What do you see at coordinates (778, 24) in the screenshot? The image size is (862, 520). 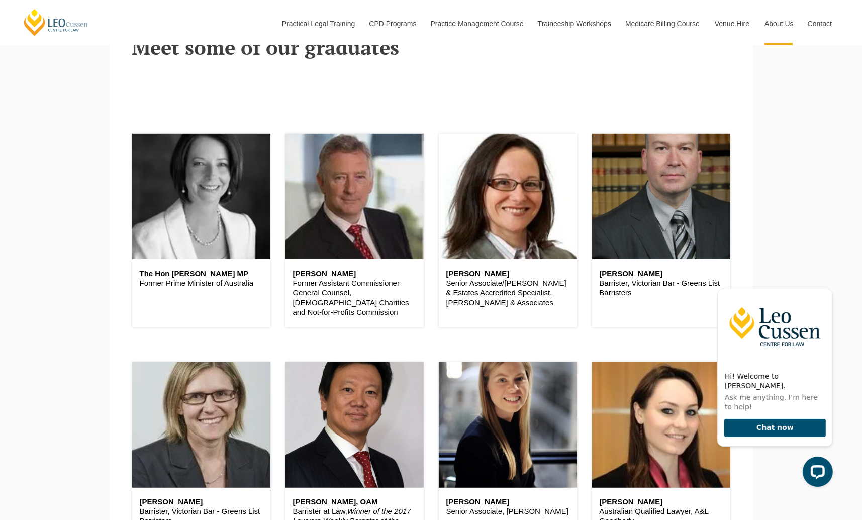 I see `a: About Us` at bounding box center [778, 24].